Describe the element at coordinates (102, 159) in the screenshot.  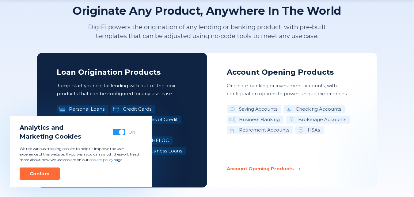
I see `a: cookies policy` at that location.